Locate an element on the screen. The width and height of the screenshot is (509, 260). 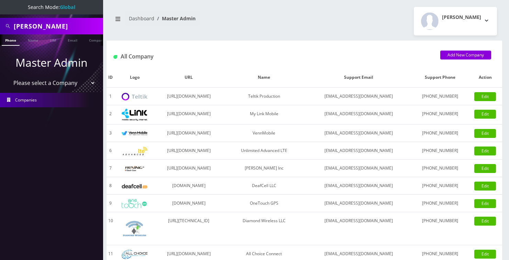
strong: Global is located at coordinates (67, 7).